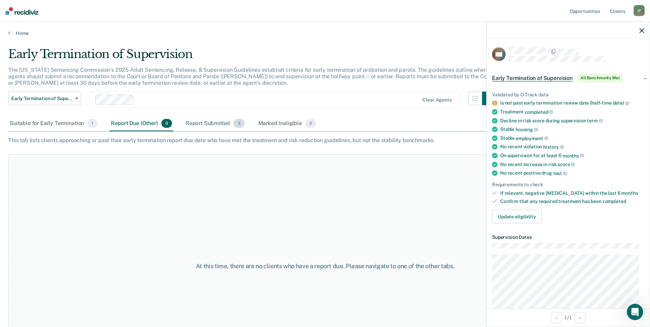 The width and height of the screenshot is (650, 327). Describe the element at coordinates (573, 112) in the screenshot. I see `div: Treatment` at that location.